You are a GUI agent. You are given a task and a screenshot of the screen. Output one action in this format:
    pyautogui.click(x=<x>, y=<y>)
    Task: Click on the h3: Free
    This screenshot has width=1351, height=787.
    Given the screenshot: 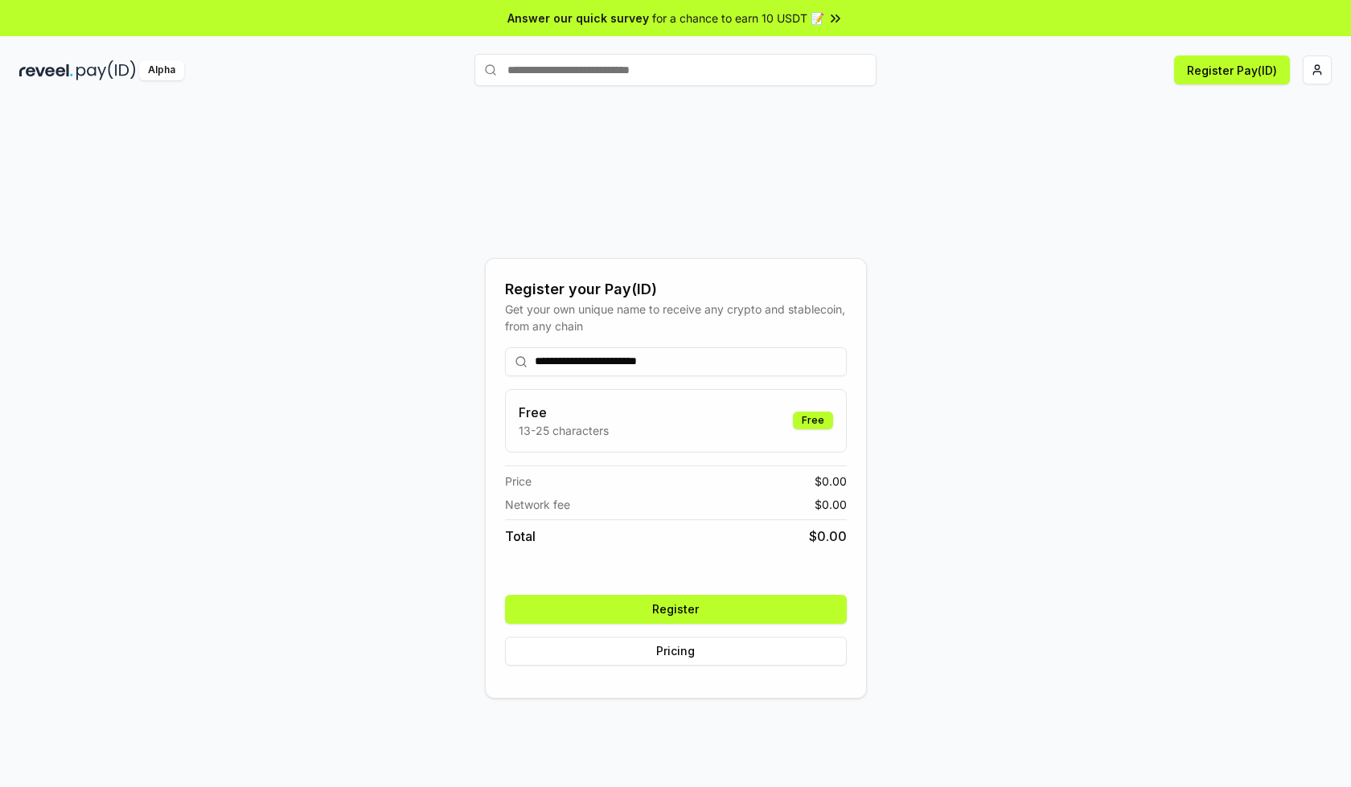 What is the action you would take?
    pyautogui.click(x=564, y=412)
    